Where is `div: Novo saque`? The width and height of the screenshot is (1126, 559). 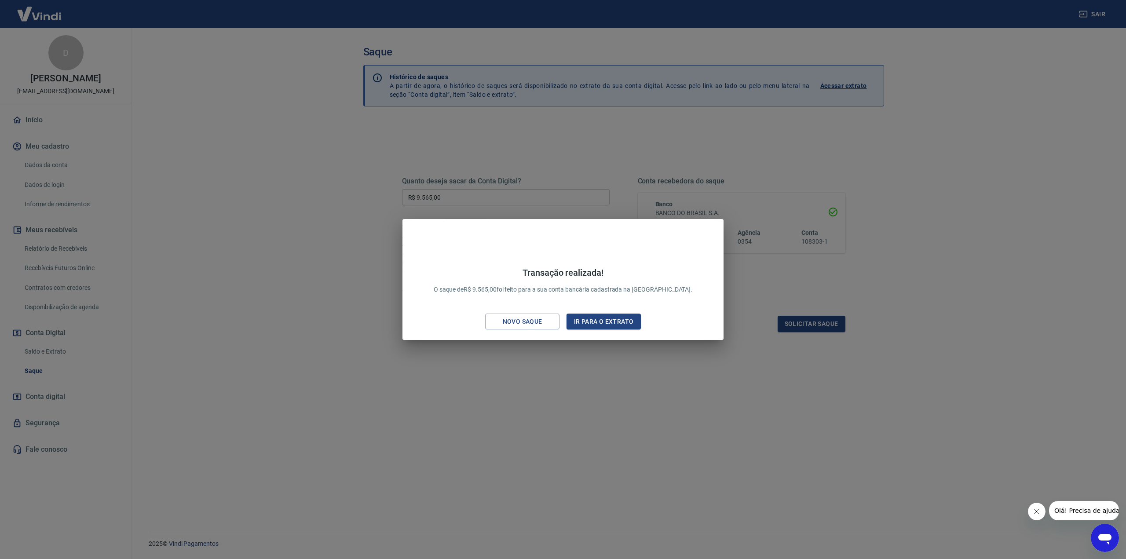
div: Novo saque is located at coordinates (523, 322).